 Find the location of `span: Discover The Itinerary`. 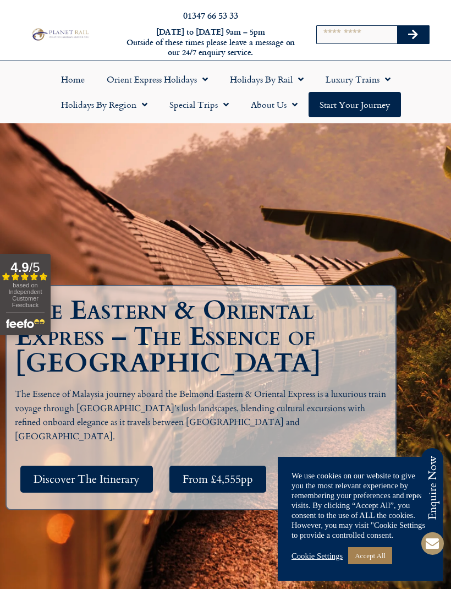

span: Discover The Itinerary is located at coordinates (86, 479).